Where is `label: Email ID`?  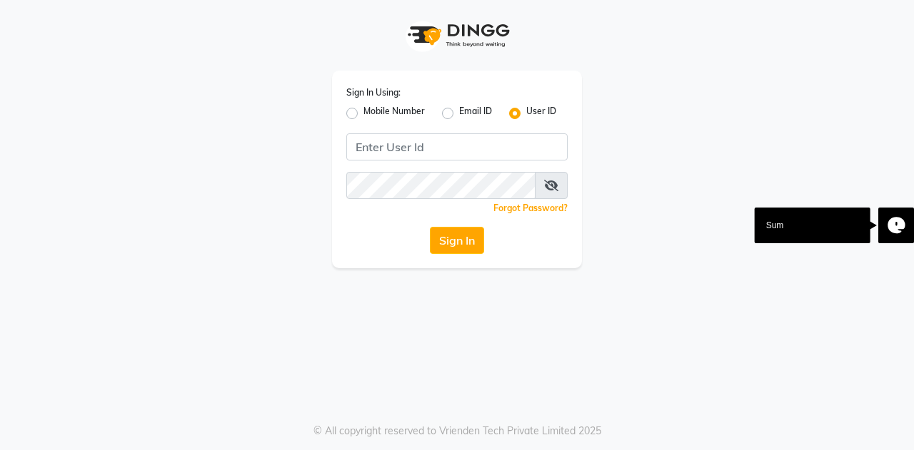 label: Email ID is located at coordinates (475, 113).